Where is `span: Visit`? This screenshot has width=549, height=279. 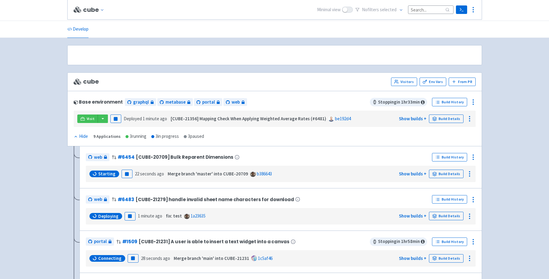 span: Visit is located at coordinates (91, 119).